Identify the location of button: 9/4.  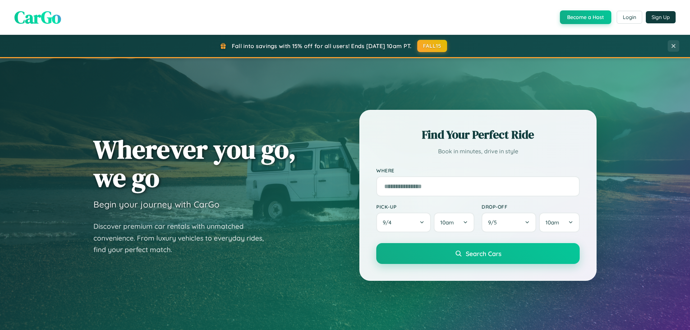
(403, 222).